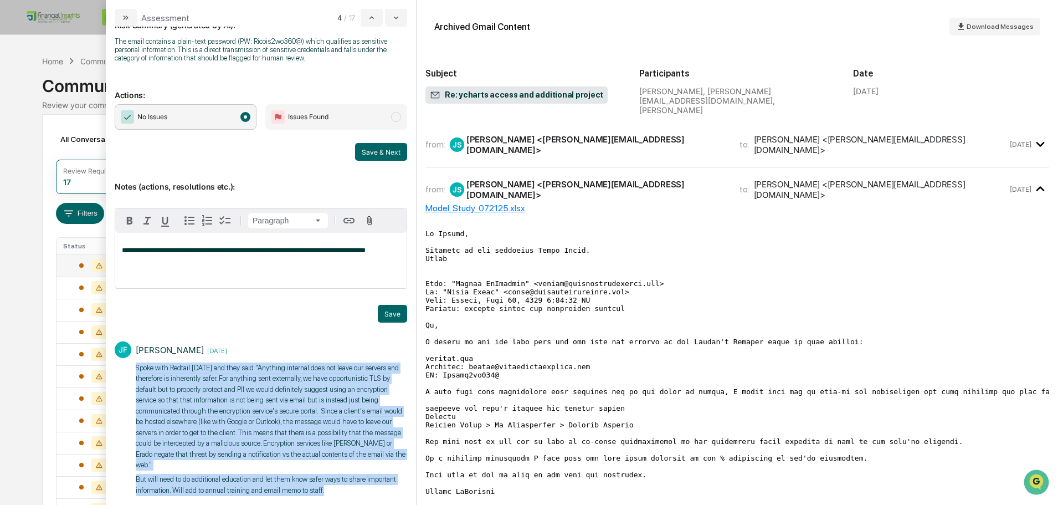 This screenshot has height=505, width=1058. I want to click on div: Past conversations, so click(43, 127).